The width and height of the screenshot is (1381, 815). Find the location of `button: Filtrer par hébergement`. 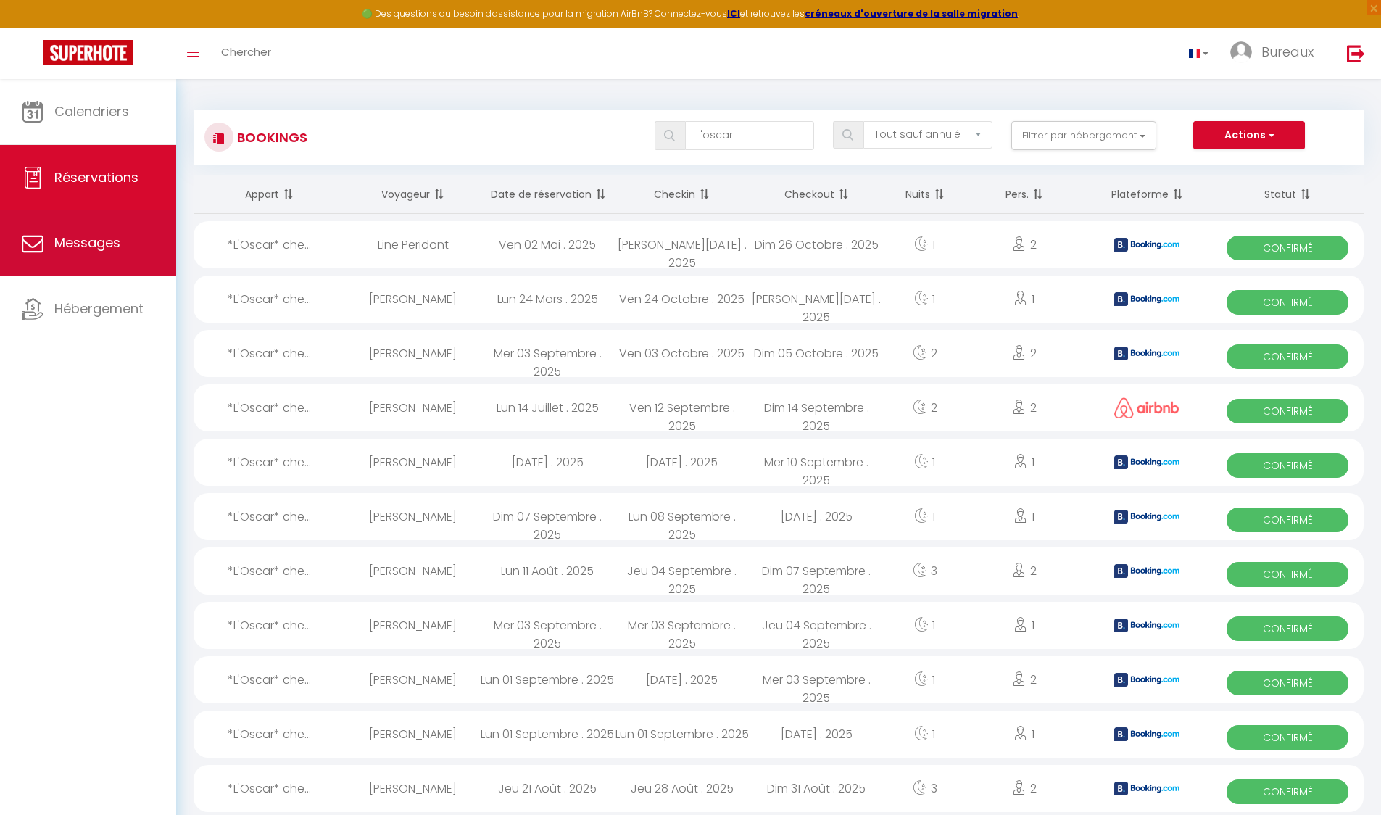

button: Filtrer par hébergement is located at coordinates (1084, 136).